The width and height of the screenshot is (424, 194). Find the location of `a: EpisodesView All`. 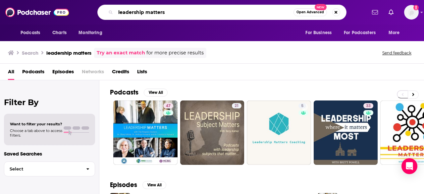

a: EpisodesView All is located at coordinates (138, 184).